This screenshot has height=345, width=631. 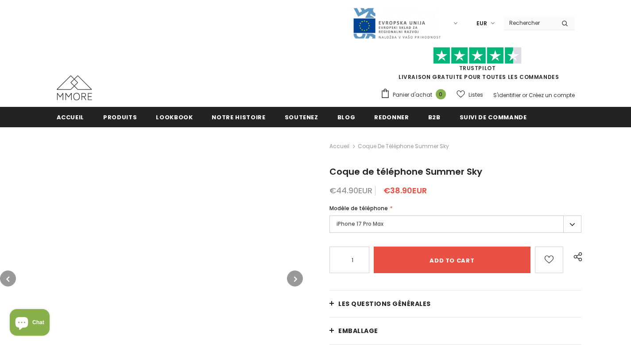 I want to click on span: €44.90EUR, so click(x=351, y=190).